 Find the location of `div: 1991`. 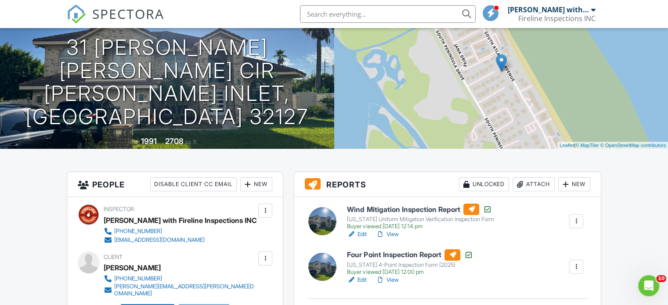

div: 1991 is located at coordinates (149, 141).